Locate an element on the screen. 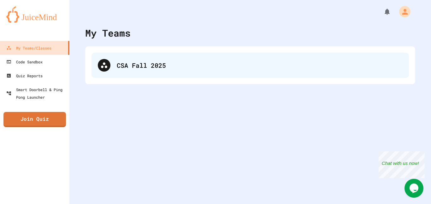  div: Quiz Reports is located at coordinates (24, 76).